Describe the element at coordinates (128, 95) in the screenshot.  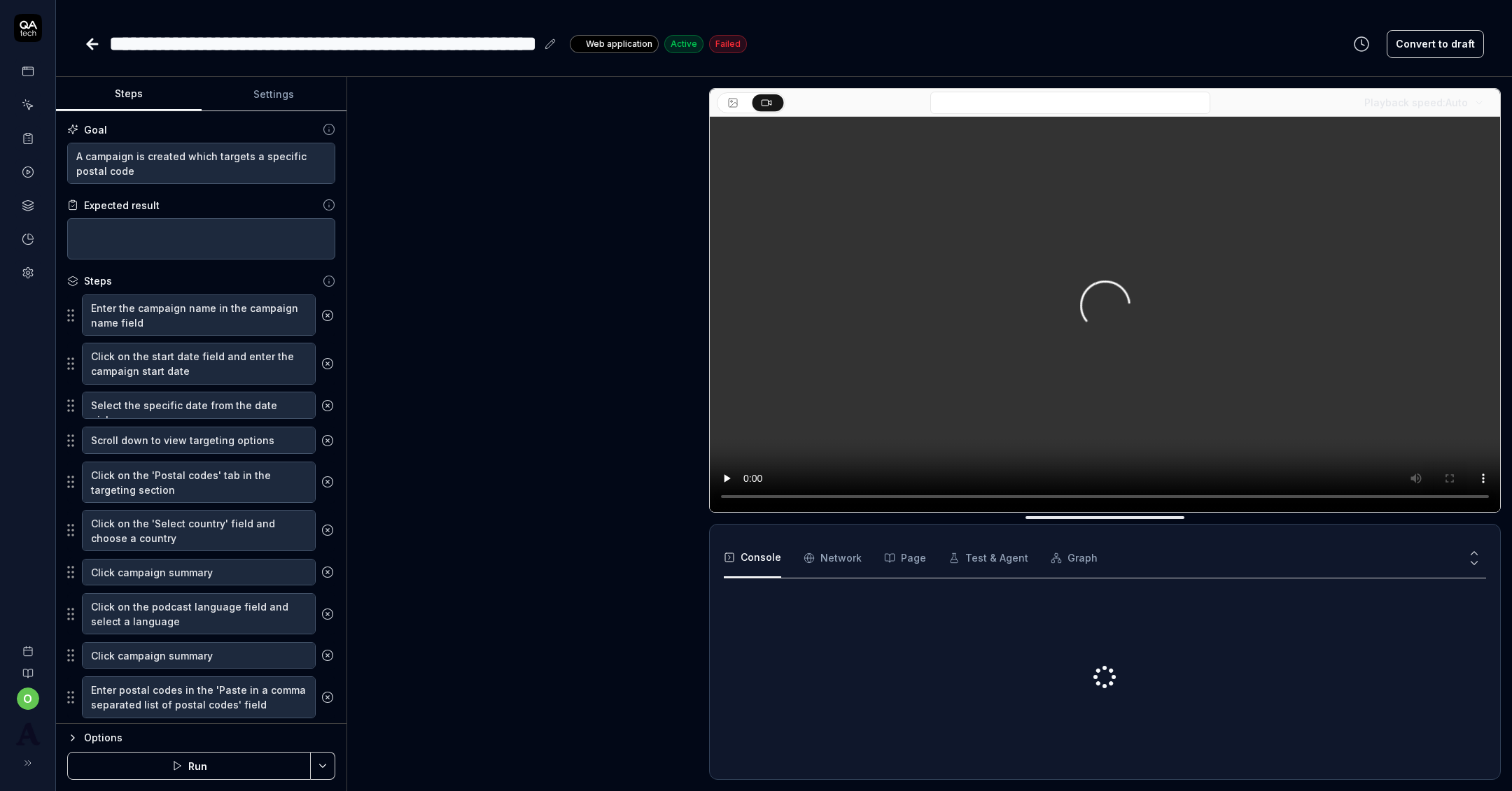
I see `button: Steps` at that location.